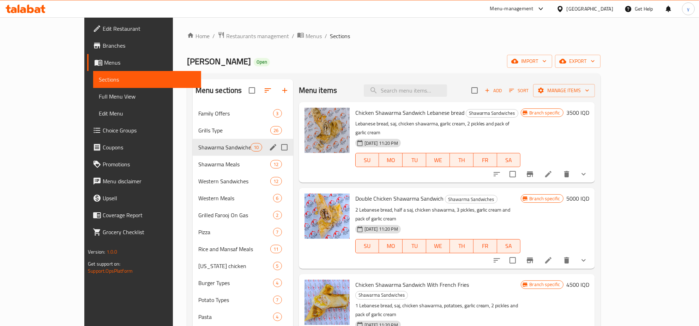  What do you see at coordinates (219, 90) in the screenshot?
I see `h2: Menu sections` at bounding box center [219, 90].